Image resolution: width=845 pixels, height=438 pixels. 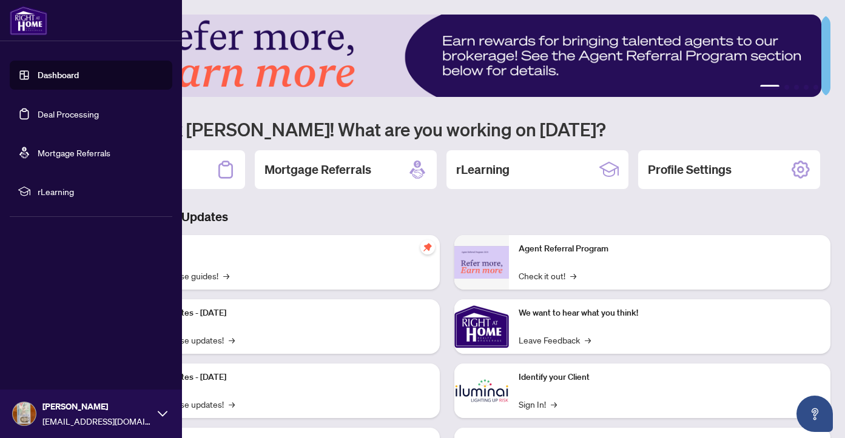 What do you see at coordinates (769, 87) in the screenshot?
I see `button: 1` at bounding box center [769, 87].